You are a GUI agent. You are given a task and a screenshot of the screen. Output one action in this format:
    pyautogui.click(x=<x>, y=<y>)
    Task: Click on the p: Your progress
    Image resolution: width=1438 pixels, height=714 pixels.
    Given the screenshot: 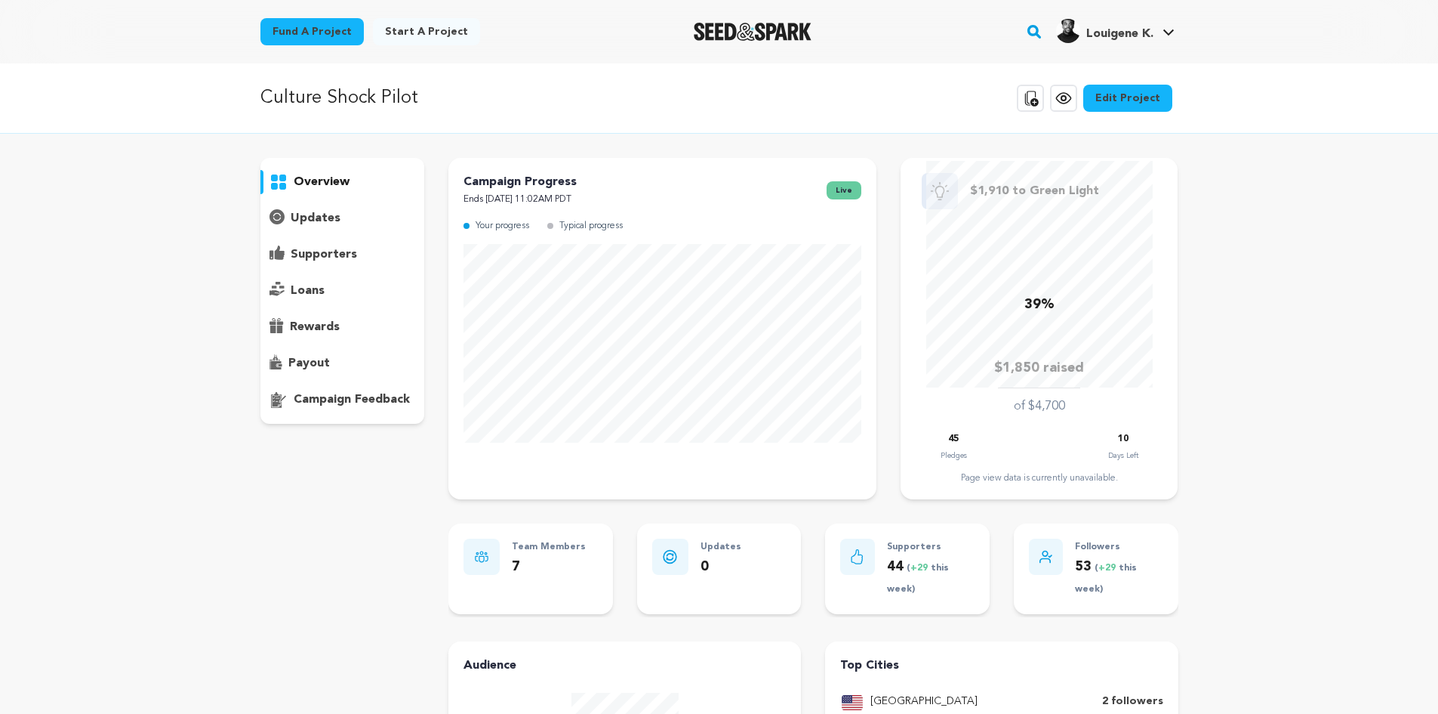 What is the action you would take?
    pyautogui.click(x=502, y=226)
    